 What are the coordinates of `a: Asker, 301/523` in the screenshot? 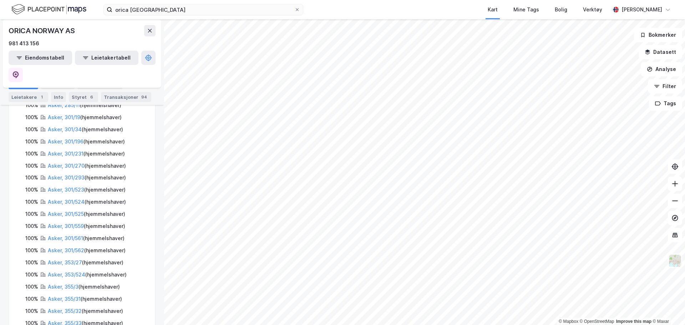 It's located at (66, 190).